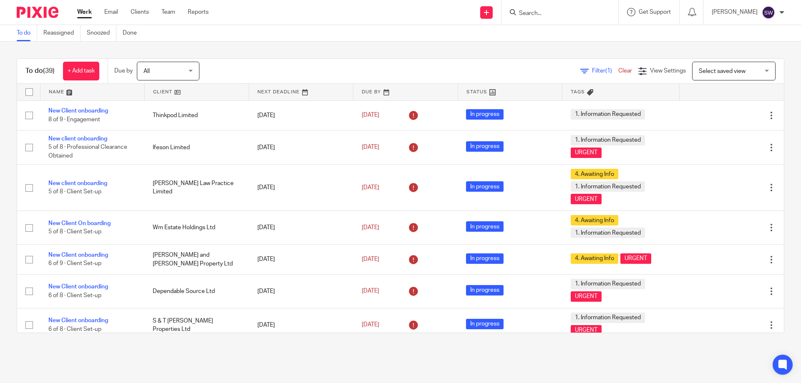  What do you see at coordinates (40, 71) in the screenshot?
I see `h1: To do` at bounding box center [40, 71].